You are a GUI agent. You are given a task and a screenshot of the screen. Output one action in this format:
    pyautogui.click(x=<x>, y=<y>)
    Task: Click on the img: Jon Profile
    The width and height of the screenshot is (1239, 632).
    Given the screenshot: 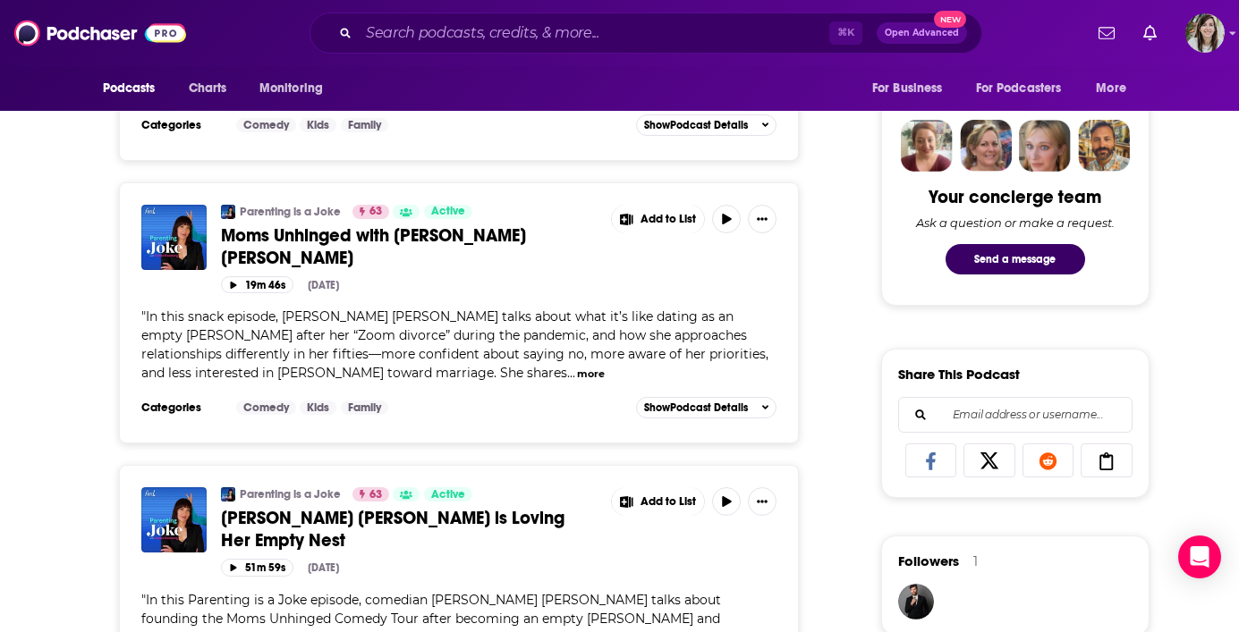 What is the action you would take?
    pyautogui.click(x=1104, y=146)
    